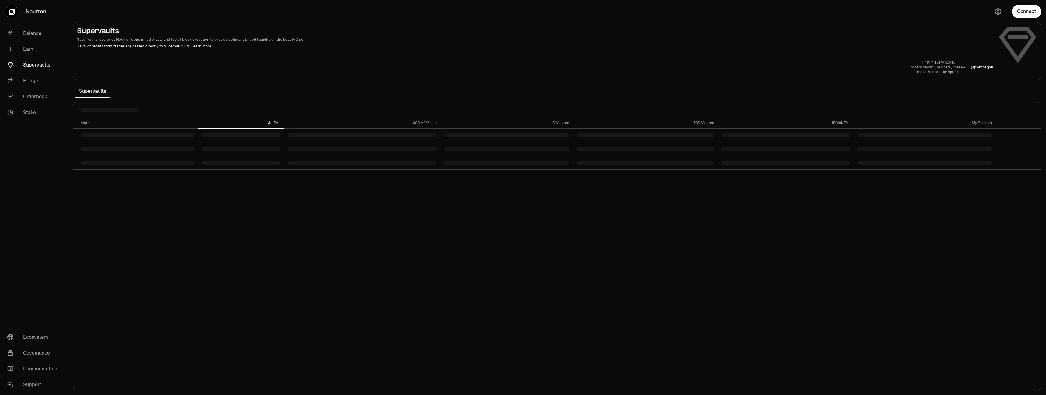  Describe the element at coordinates (645, 123) in the screenshot. I see `div: 30D Volume` at that location.